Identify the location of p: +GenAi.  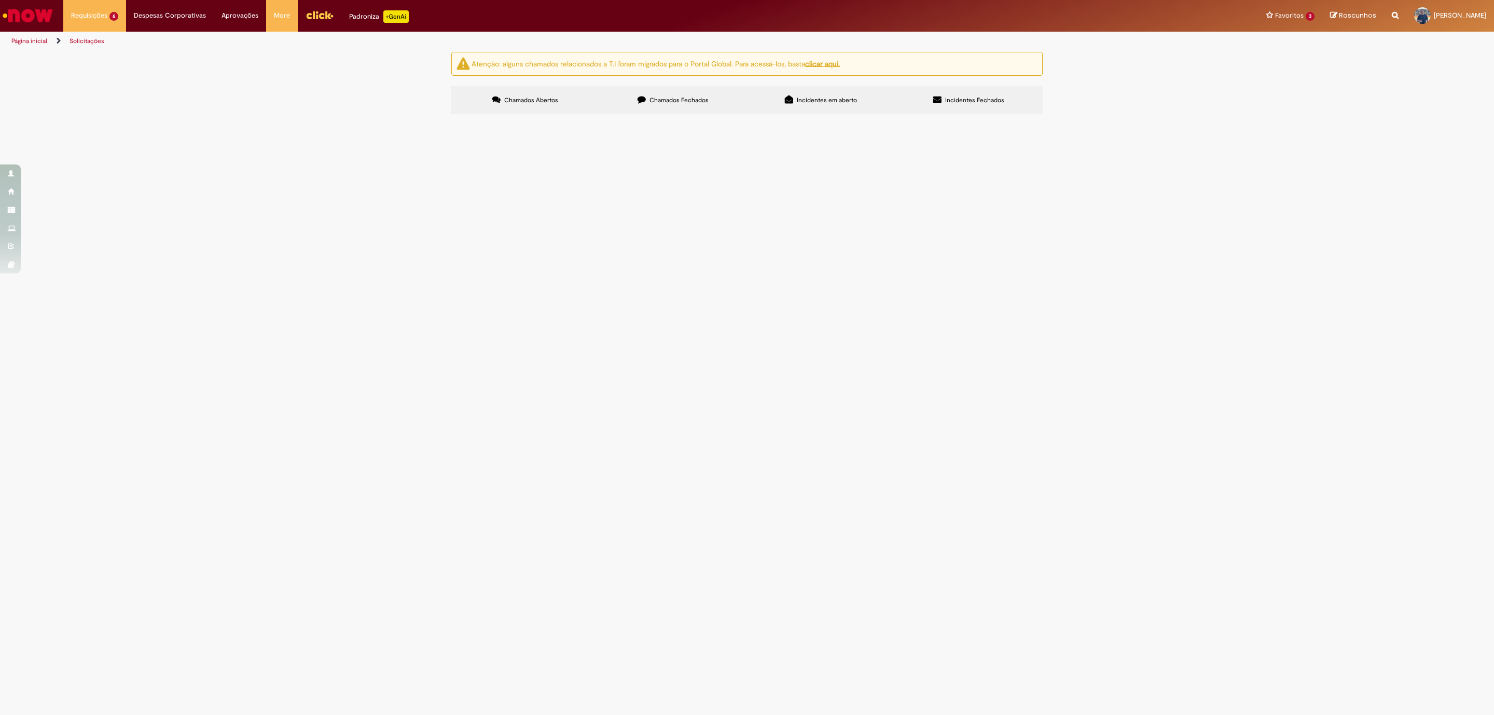
(396, 17).